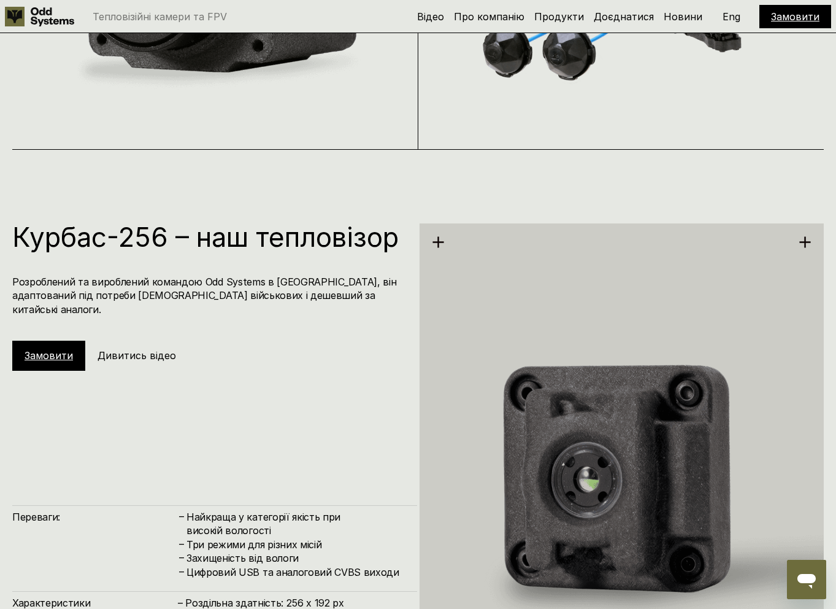  Describe the element at coordinates (683, 17) in the screenshot. I see `a: Новини` at that location.